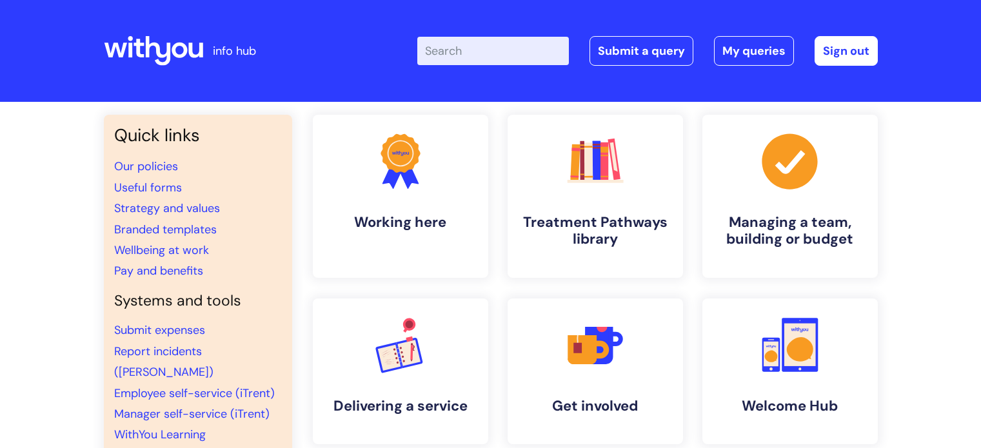 This screenshot has height=448, width=981. Describe the element at coordinates (401, 371) in the screenshot. I see `a: Delivering a service` at that location.